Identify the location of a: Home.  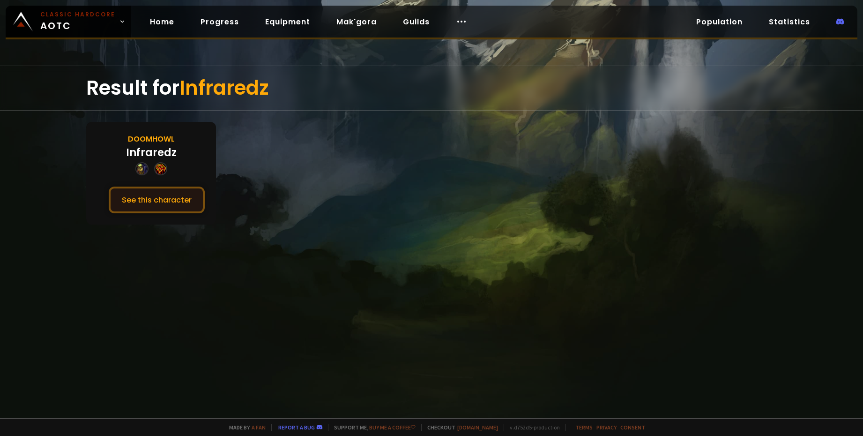
(162, 22).